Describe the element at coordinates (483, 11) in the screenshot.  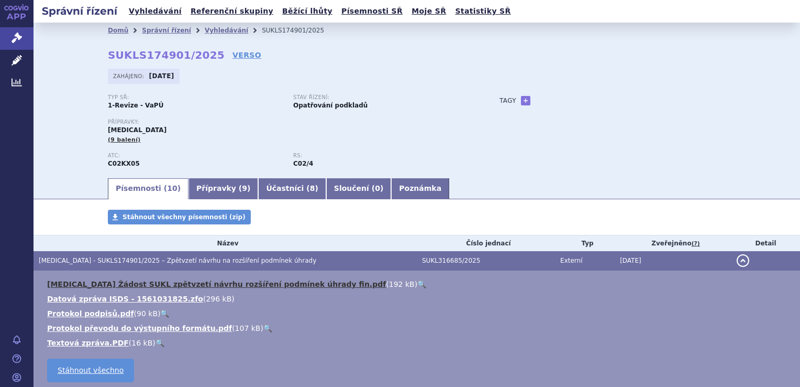
I see `a: Statistiky SŘ` at that location.